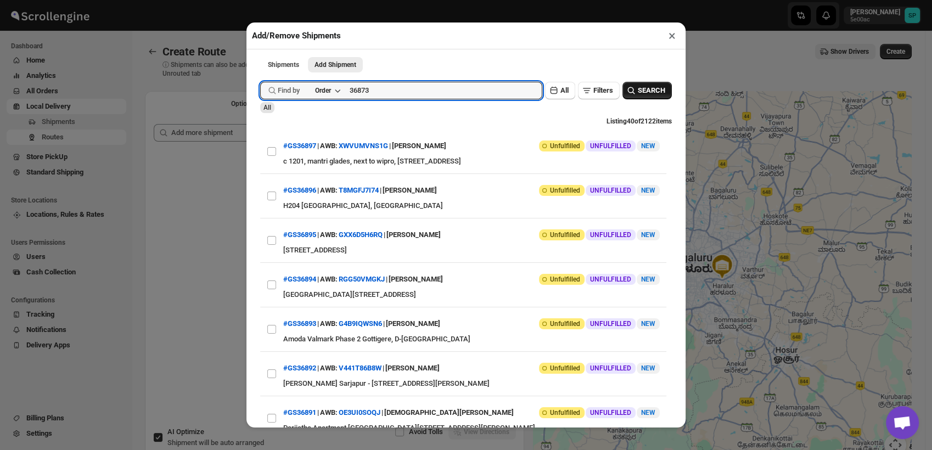  I want to click on button: All, so click(560, 91).